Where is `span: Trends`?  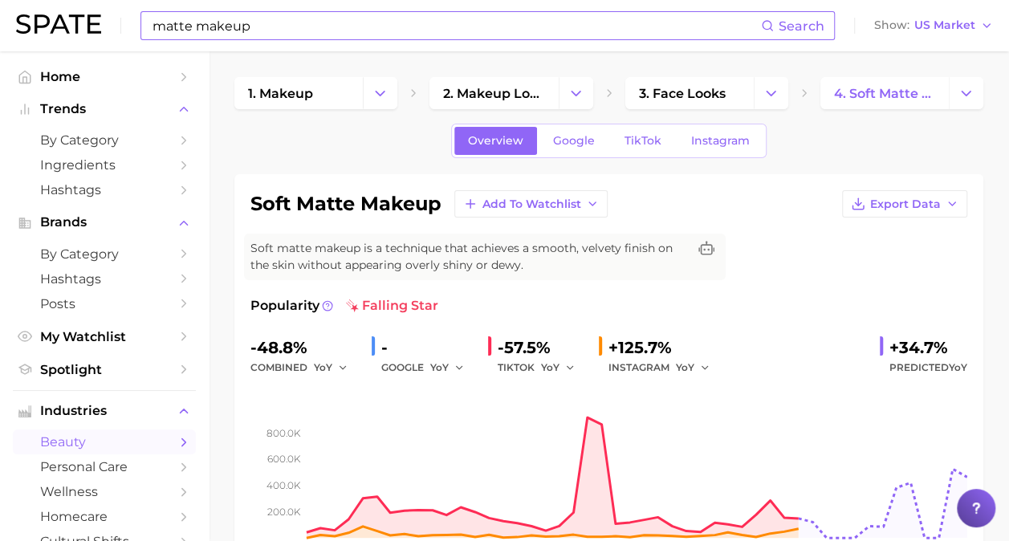 span: Trends is located at coordinates (104, 109).